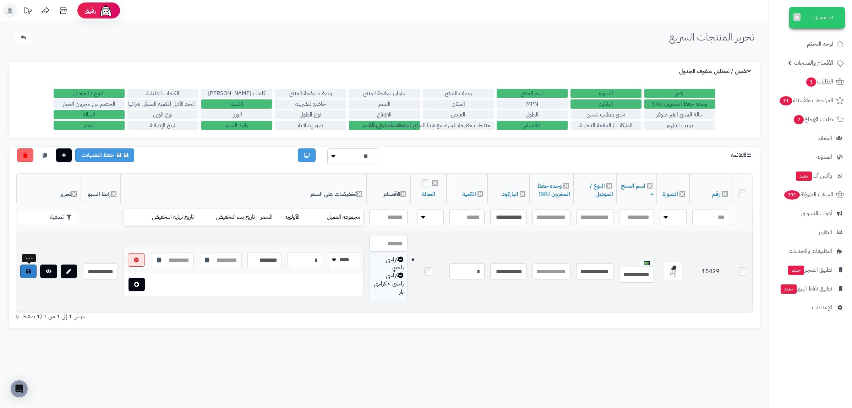 Image resolution: width=852 pixels, height=408 pixels. Describe the element at coordinates (458, 115) in the screenshot. I see `label: العرض` at that location.